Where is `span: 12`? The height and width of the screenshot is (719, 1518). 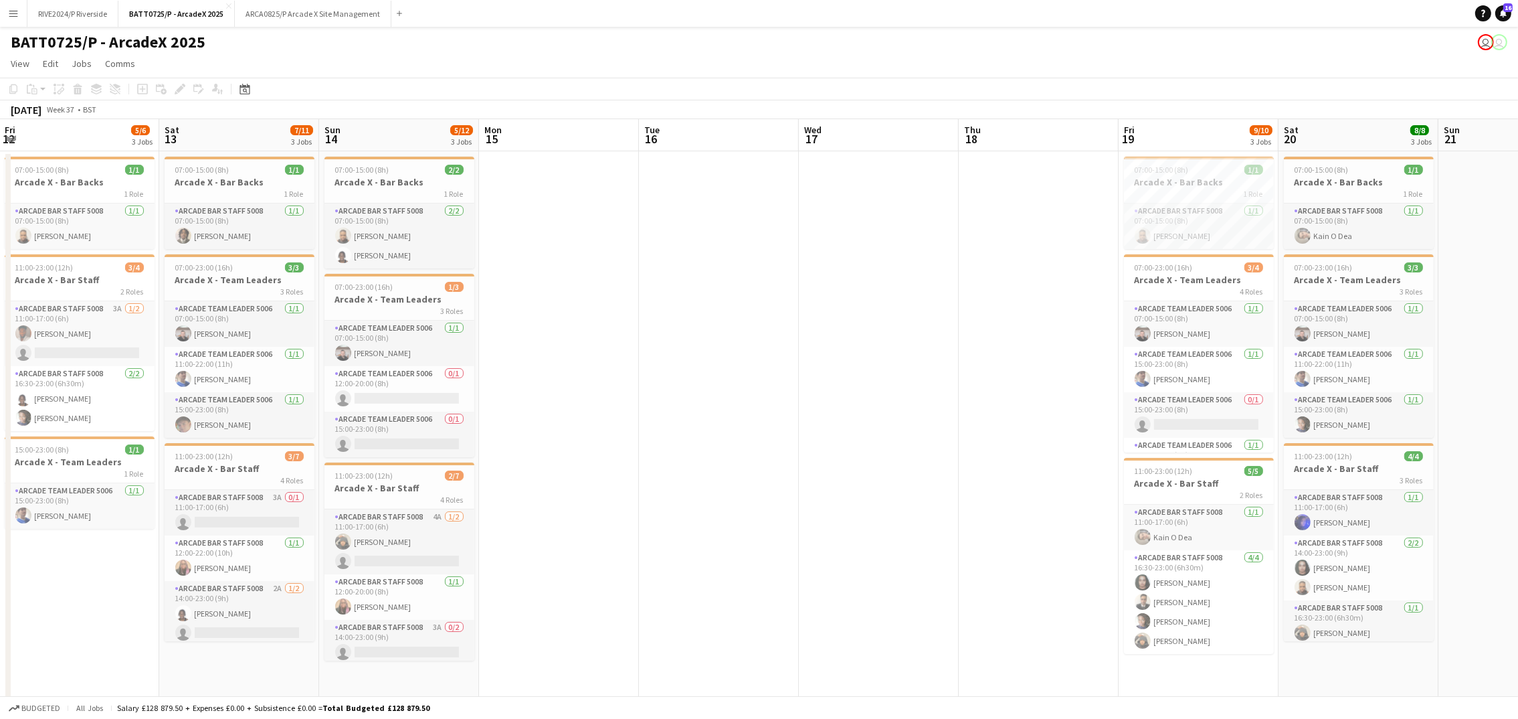
span: 12 is located at coordinates (9, 139).